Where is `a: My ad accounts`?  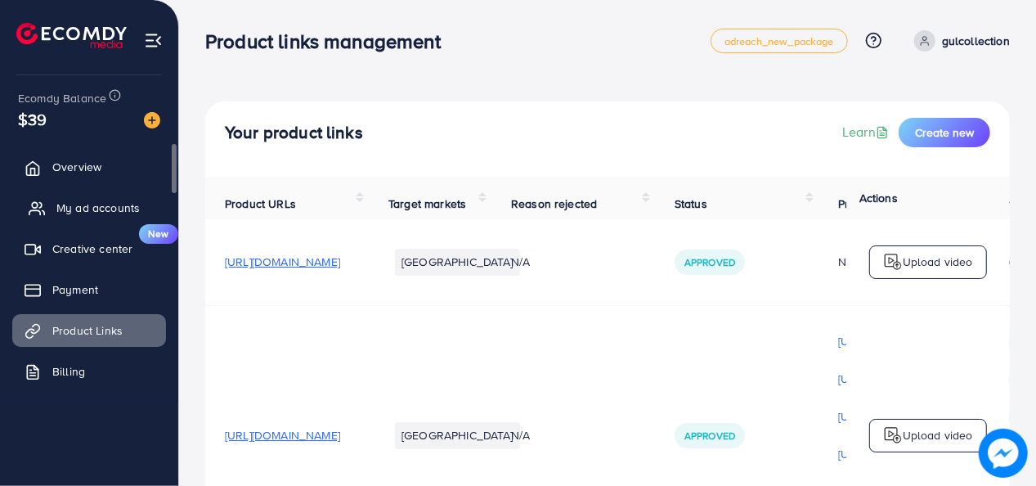
a: My ad accounts is located at coordinates (89, 208).